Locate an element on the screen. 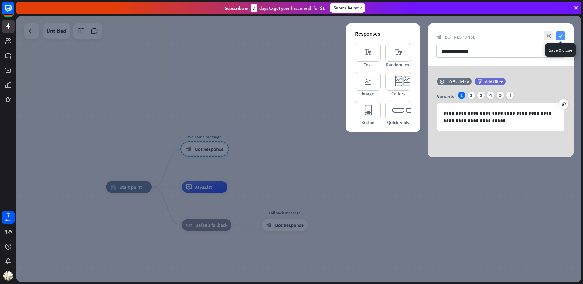 The width and height of the screenshot is (583, 284). span: Add filter is located at coordinates (494, 81).